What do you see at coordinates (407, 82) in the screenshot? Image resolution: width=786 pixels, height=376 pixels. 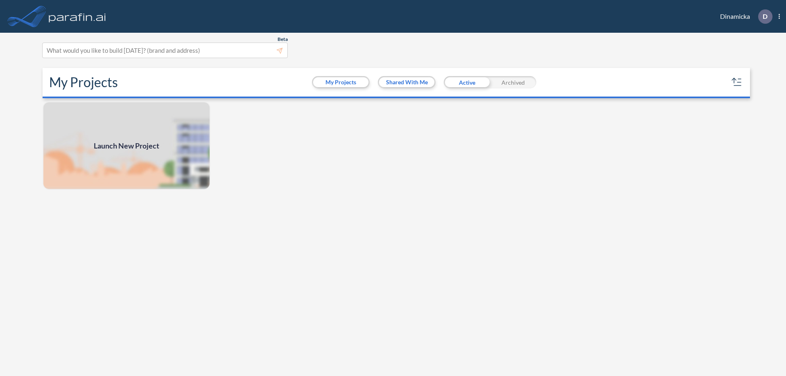 I see `button: Shared With Me` at bounding box center [407, 82].